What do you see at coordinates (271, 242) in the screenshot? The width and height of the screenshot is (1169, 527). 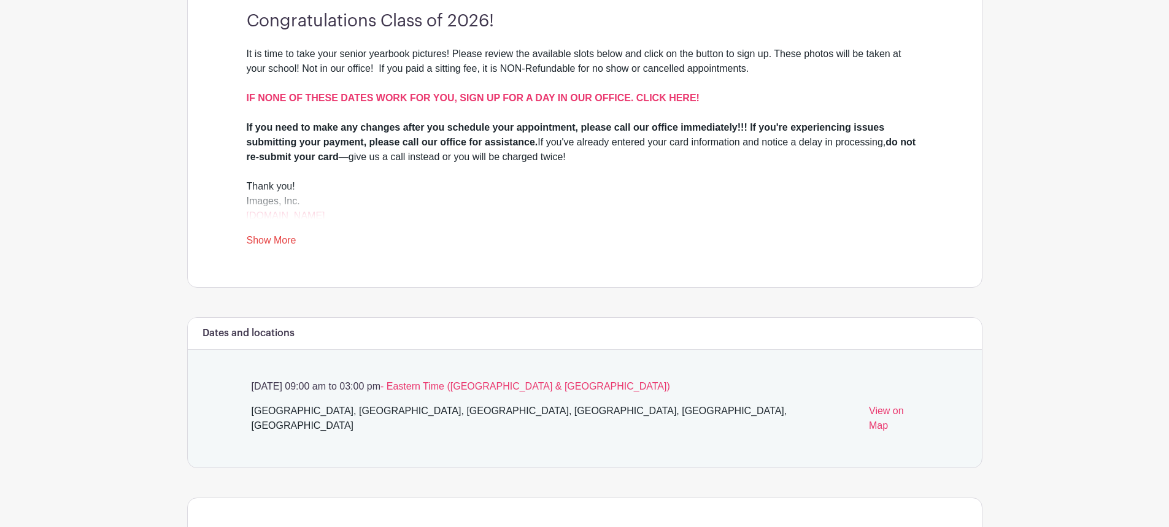 I see `a: Show More` at bounding box center [271, 242].